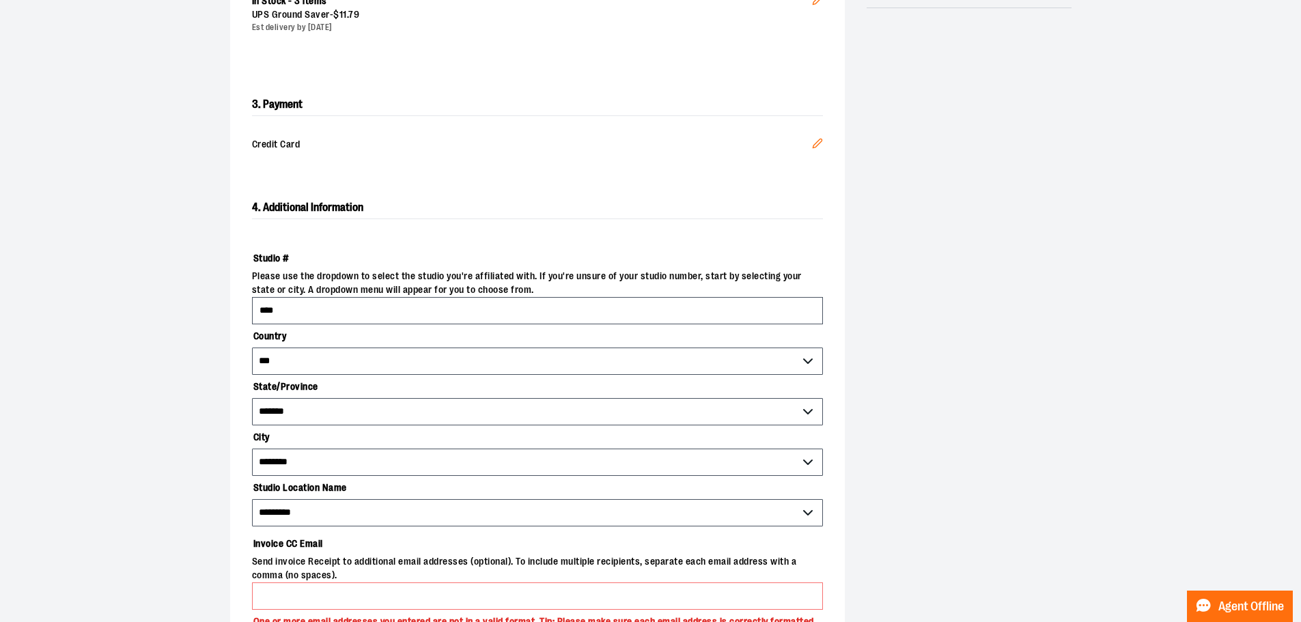  What do you see at coordinates (538, 283) in the screenshot?
I see `span: Please use the dropdown to select the studio you're affiliated with. If you're unsure of your stu...` at bounding box center [538, 283].